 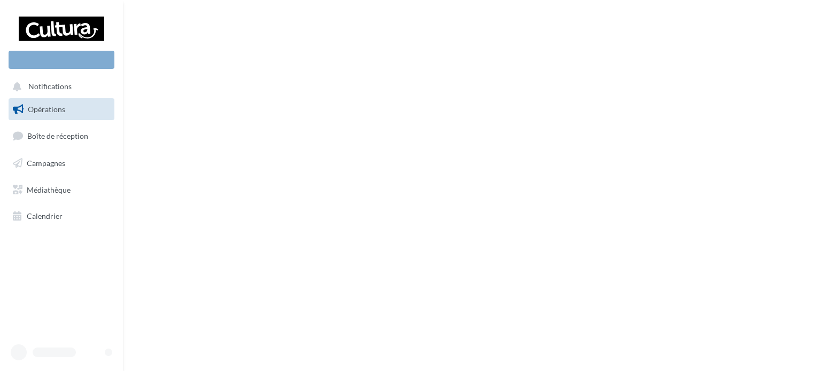 What do you see at coordinates (46, 163) in the screenshot?
I see `span: Campagnes` at bounding box center [46, 163].